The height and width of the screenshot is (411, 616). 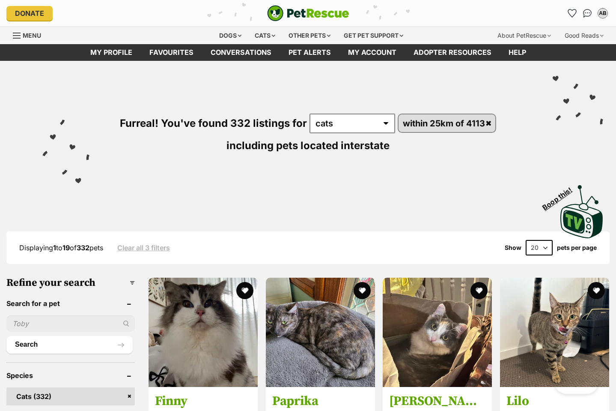 What do you see at coordinates (230, 36) in the screenshot?
I see `div: Dogs` at bounding box center [230, 36].